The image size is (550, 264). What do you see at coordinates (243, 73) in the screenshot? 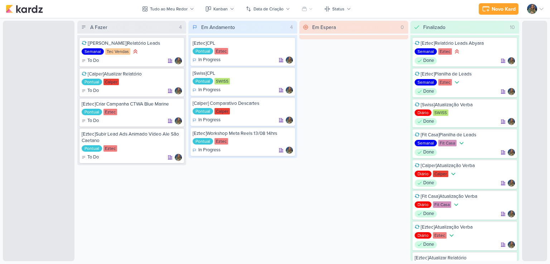
I see `div: [Swiss]CPL` at bounding box center [243, 73].